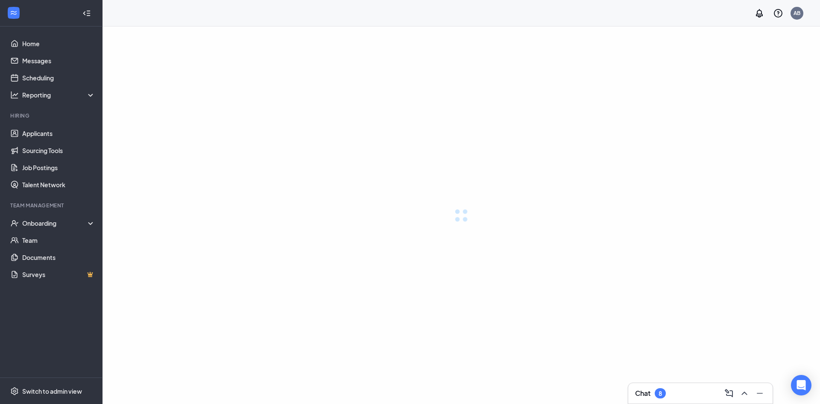  What do you see at coordinates (744, 393) in the screenshot?
I see `button: ChevronUp` at bounding box center [744, 393].